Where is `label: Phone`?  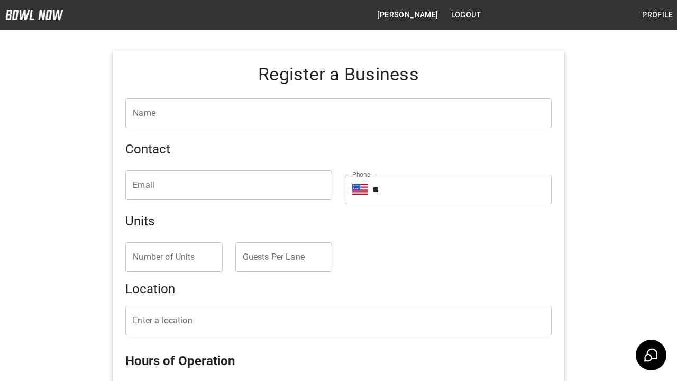 label: Phone is located at coordinates (361, 174).